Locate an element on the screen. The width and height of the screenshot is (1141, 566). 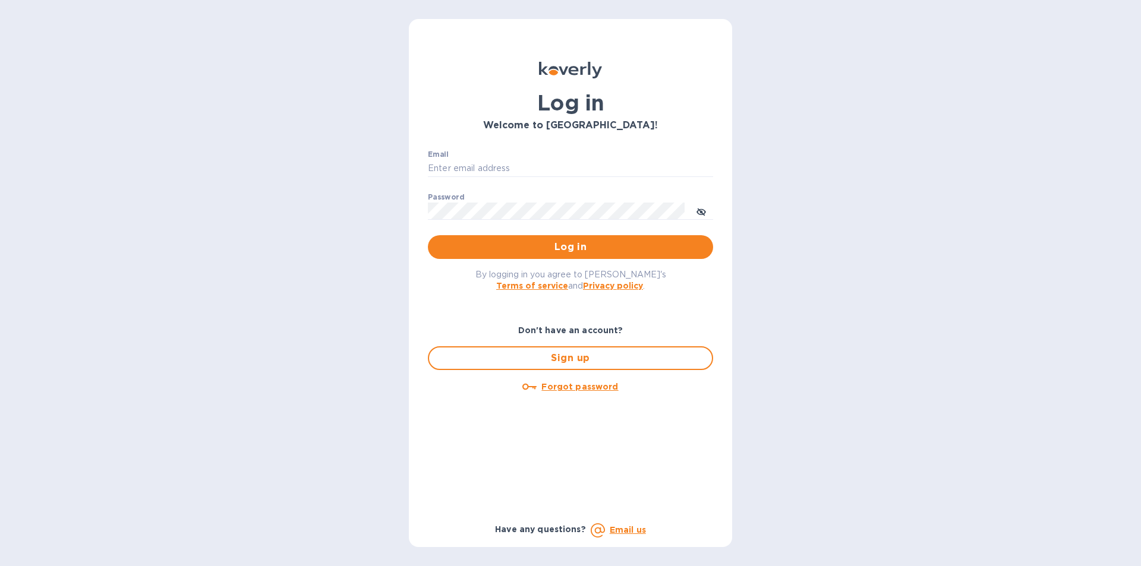
label: Email is located at coordinates (438, 155).